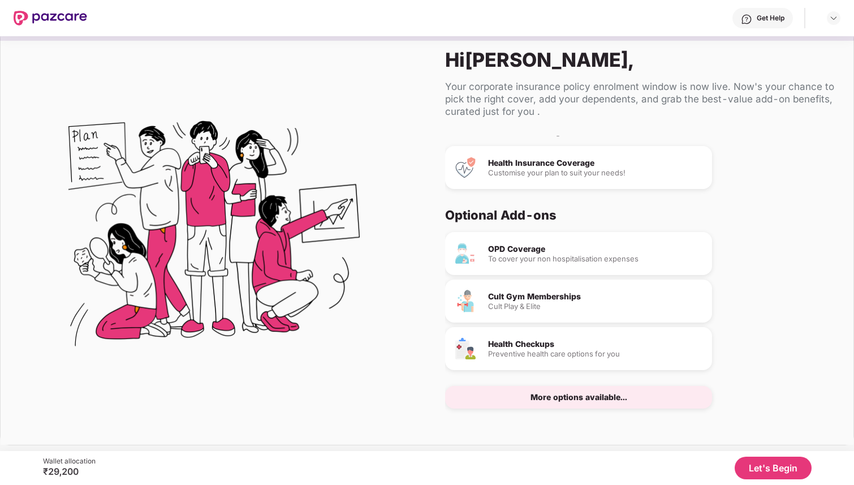 Image resolution: width=854 pixels, height=485 pixels. Describe the element at coordinates (595, 344) in the screenshot. I see `div: Health Checkups` at that location.